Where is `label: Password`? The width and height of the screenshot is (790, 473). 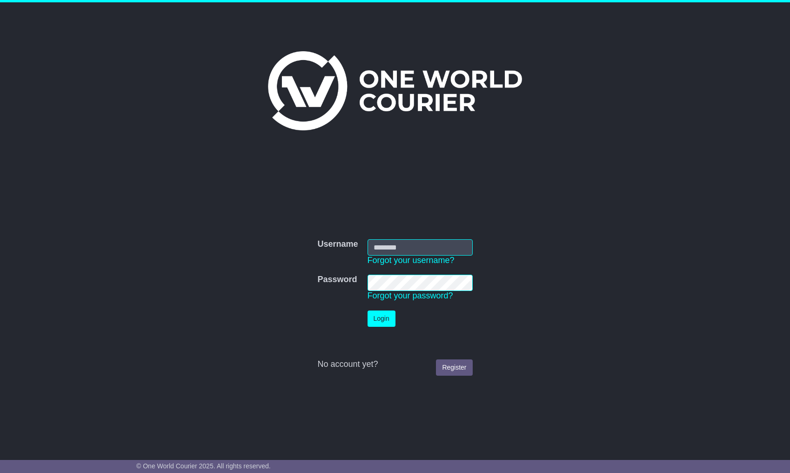
label: Password is located at coordinates (337, 280).